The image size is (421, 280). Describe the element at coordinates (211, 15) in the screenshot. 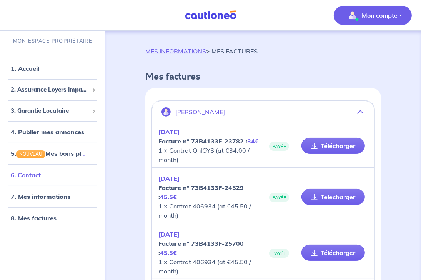

I see `img: Cautioneo` at that location.